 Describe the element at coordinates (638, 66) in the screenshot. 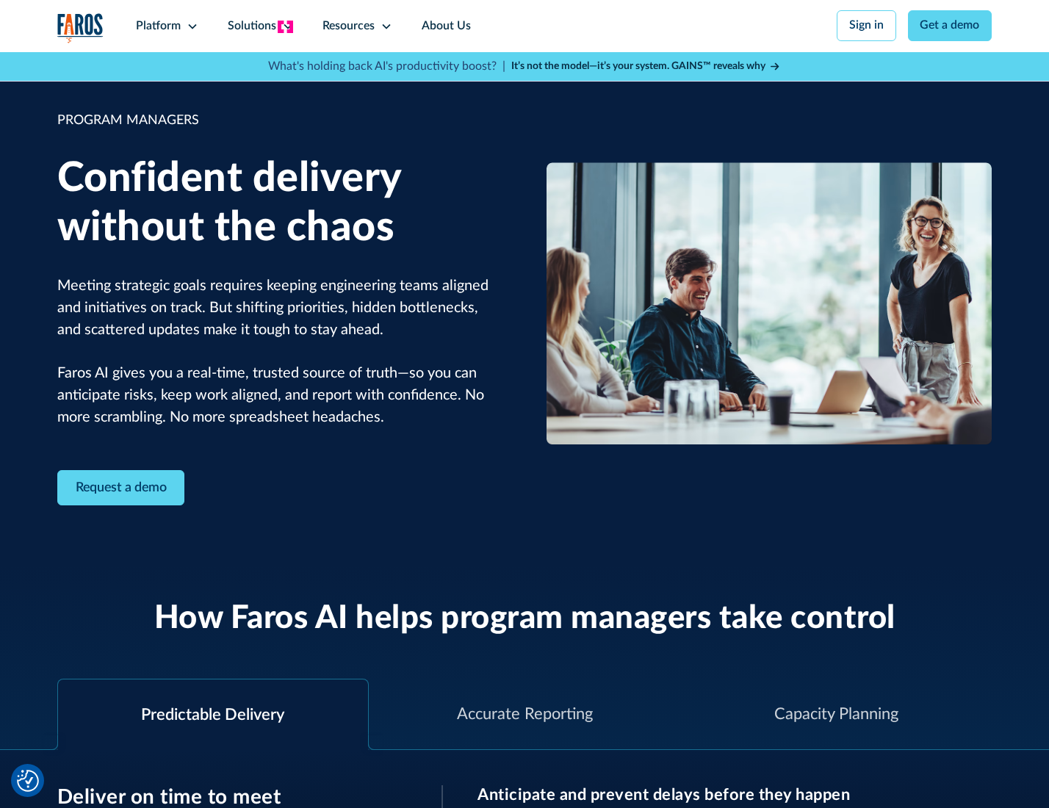

I see `strong: It’s not the model—it’s your system. GAINS™ reveals why` at that location.